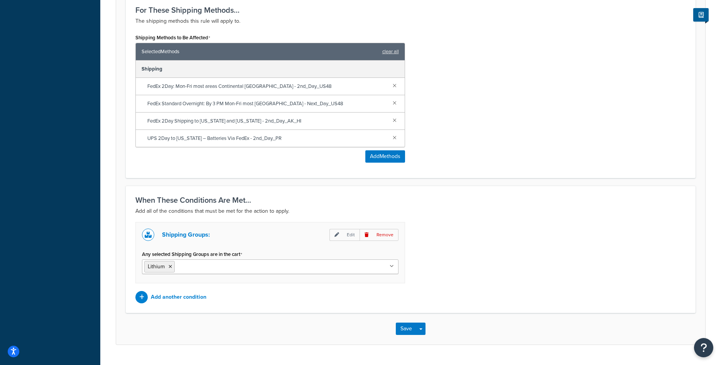 This screenshot has width=721, height=365. Describe the element at coordinates (379, 235) in the screenshot. I see `p: Remove` at that location.